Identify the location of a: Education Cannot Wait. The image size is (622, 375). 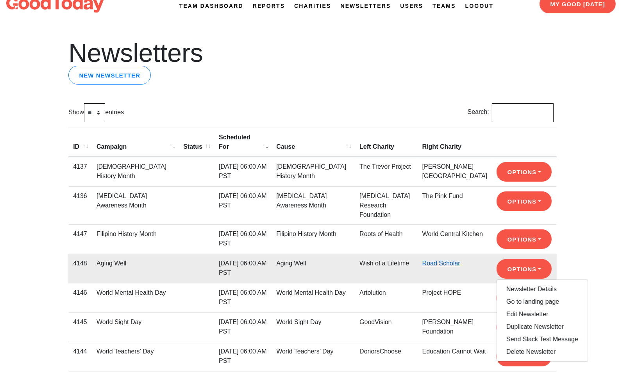
(454, 351).